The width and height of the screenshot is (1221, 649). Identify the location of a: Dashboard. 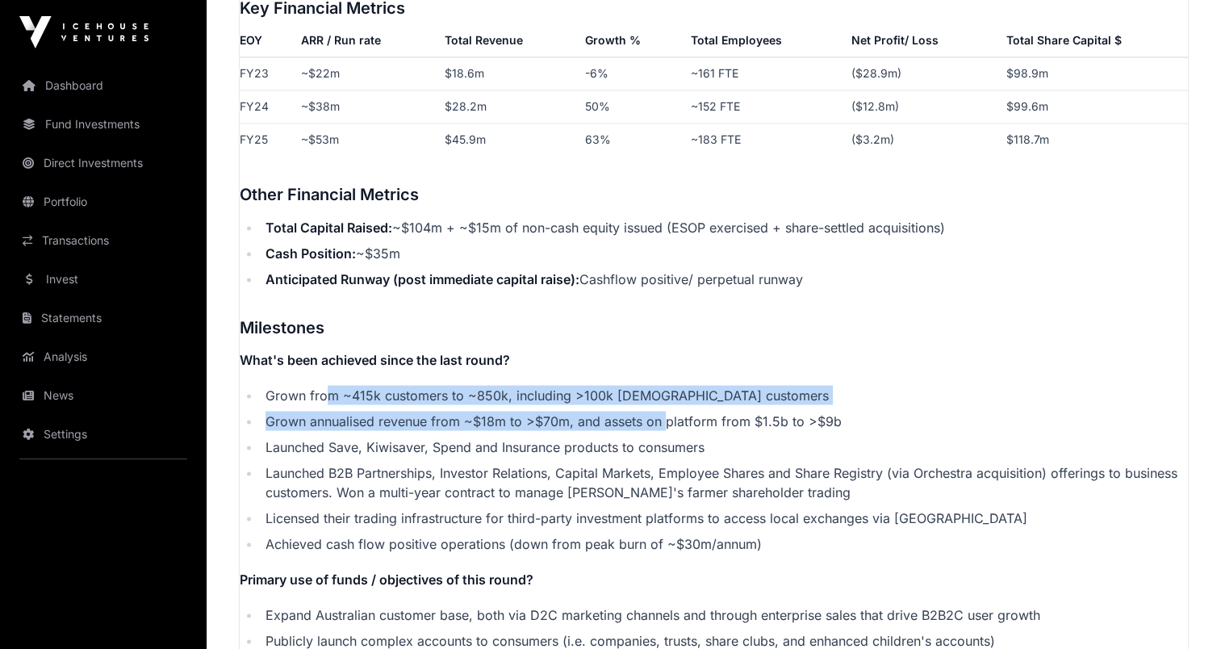
(103, 86).